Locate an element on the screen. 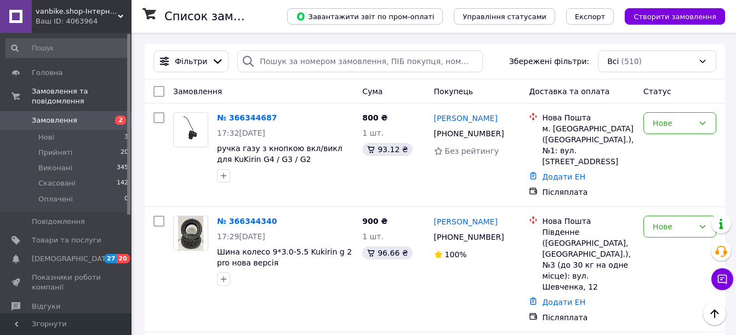  a: № 366344340 is located at coordinates (247, 221).